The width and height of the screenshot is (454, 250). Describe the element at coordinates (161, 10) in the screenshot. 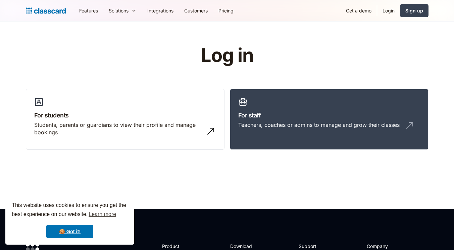

I see `a: Integrations` at that location.